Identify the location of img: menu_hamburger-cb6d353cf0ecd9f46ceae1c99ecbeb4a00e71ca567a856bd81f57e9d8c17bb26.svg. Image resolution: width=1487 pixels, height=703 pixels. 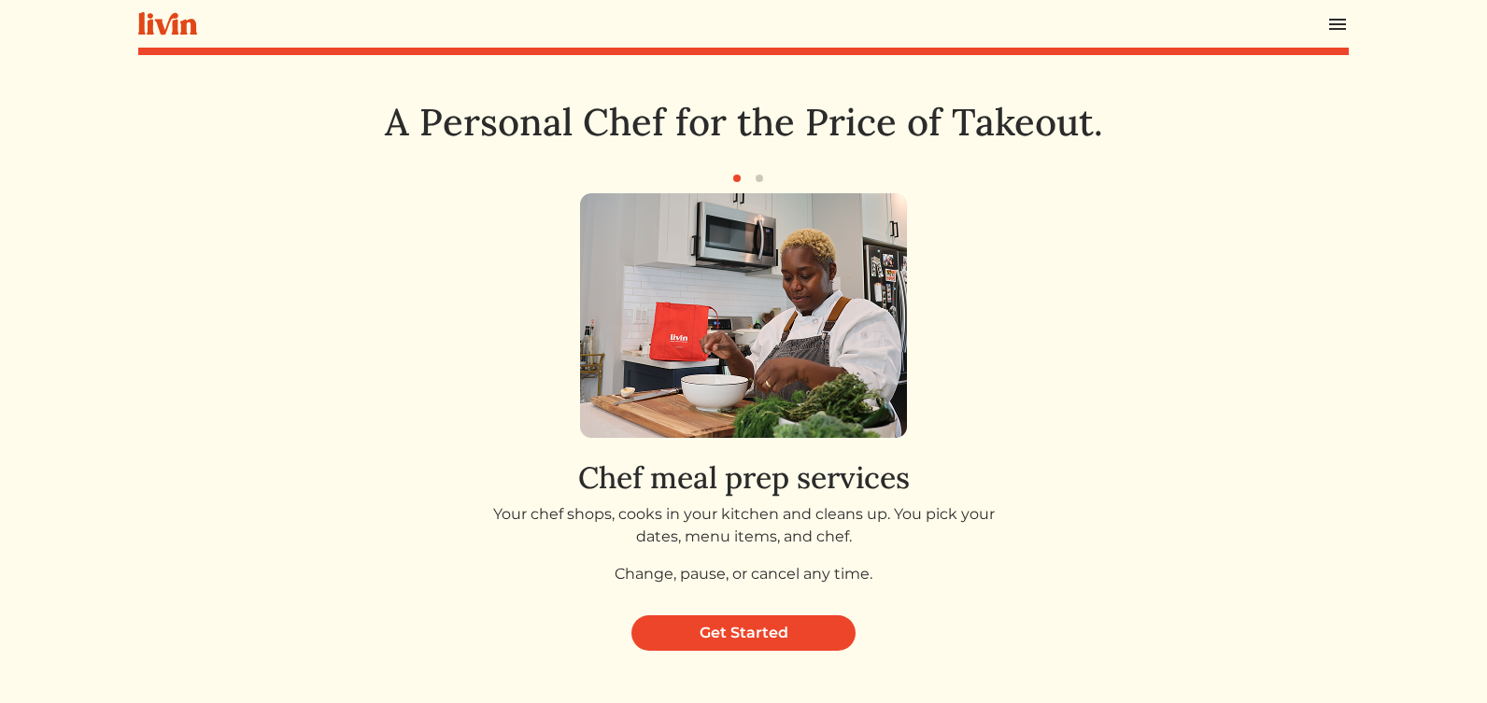
(1338, 24).